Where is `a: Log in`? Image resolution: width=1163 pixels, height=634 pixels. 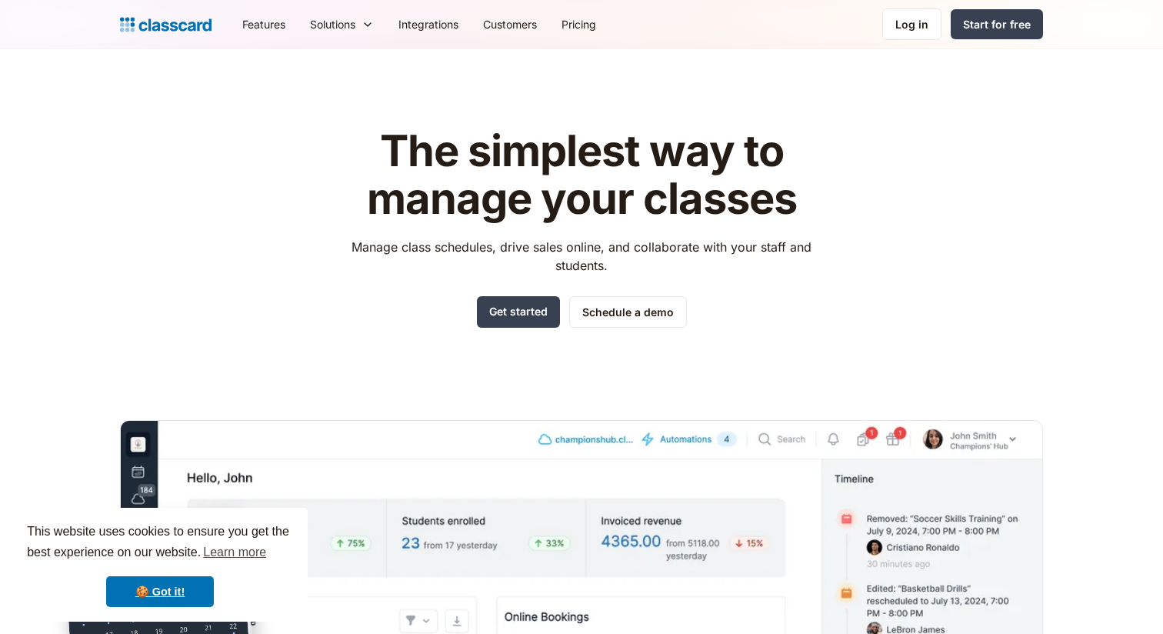 a: Log in is located at coordinates (912, 24).